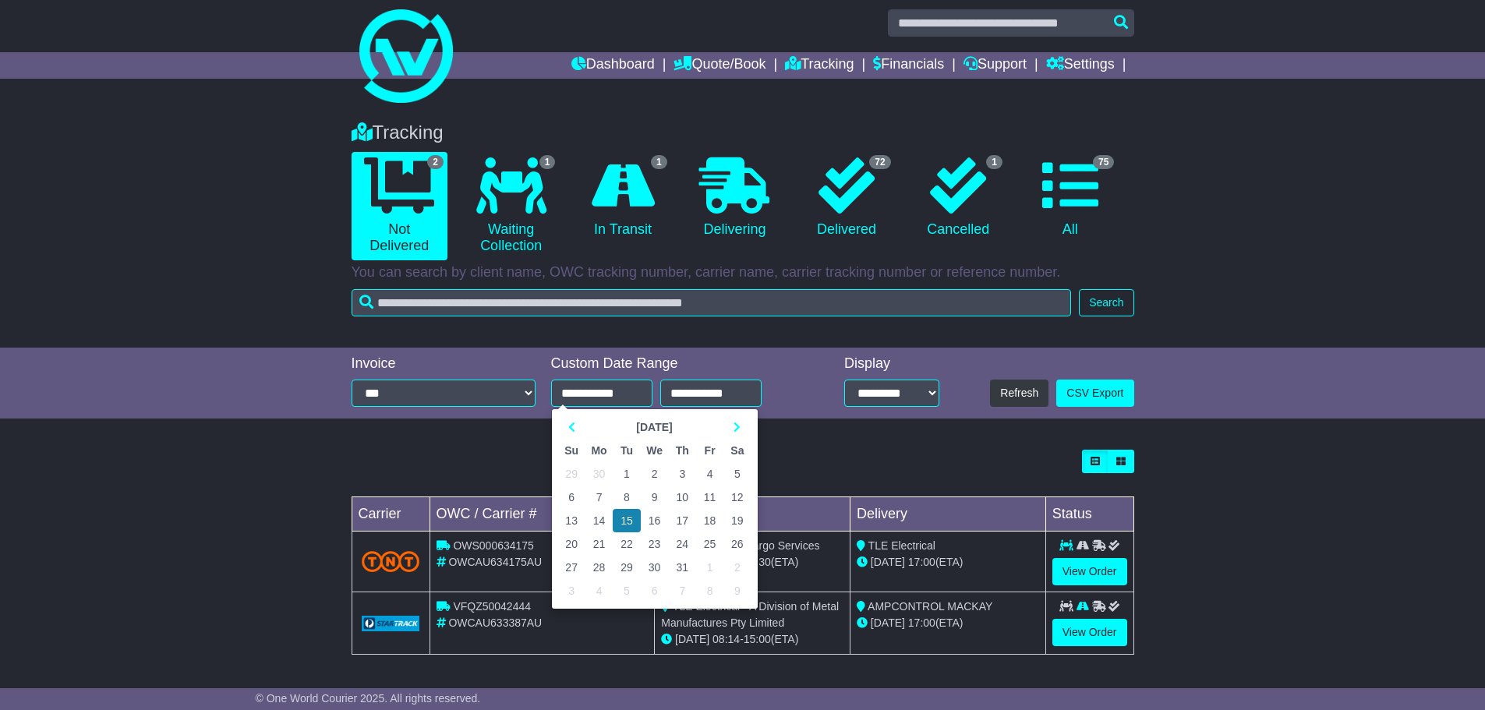  I want to click on a: Dashboard, so click(613, 65).